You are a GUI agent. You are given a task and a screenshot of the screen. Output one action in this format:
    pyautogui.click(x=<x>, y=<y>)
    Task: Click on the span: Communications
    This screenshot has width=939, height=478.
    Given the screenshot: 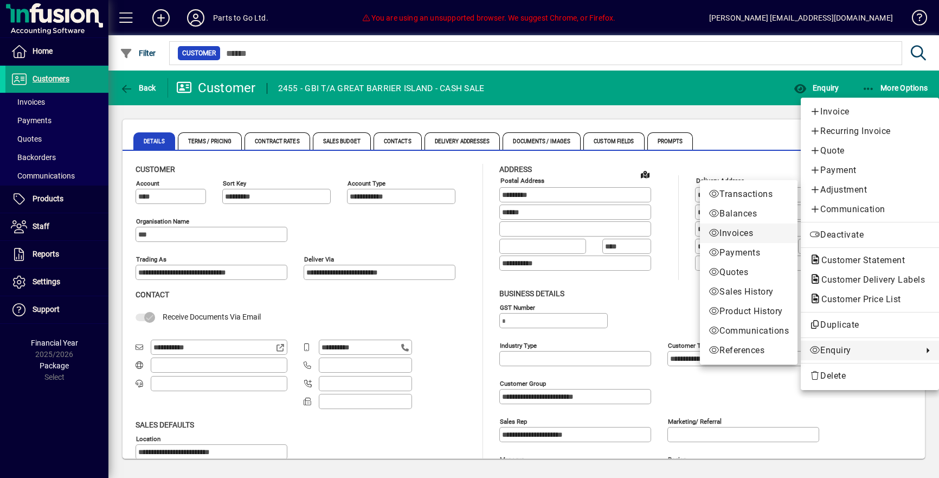 What is the action you would take?
    pyautogui.click(x=749, y=331)
    